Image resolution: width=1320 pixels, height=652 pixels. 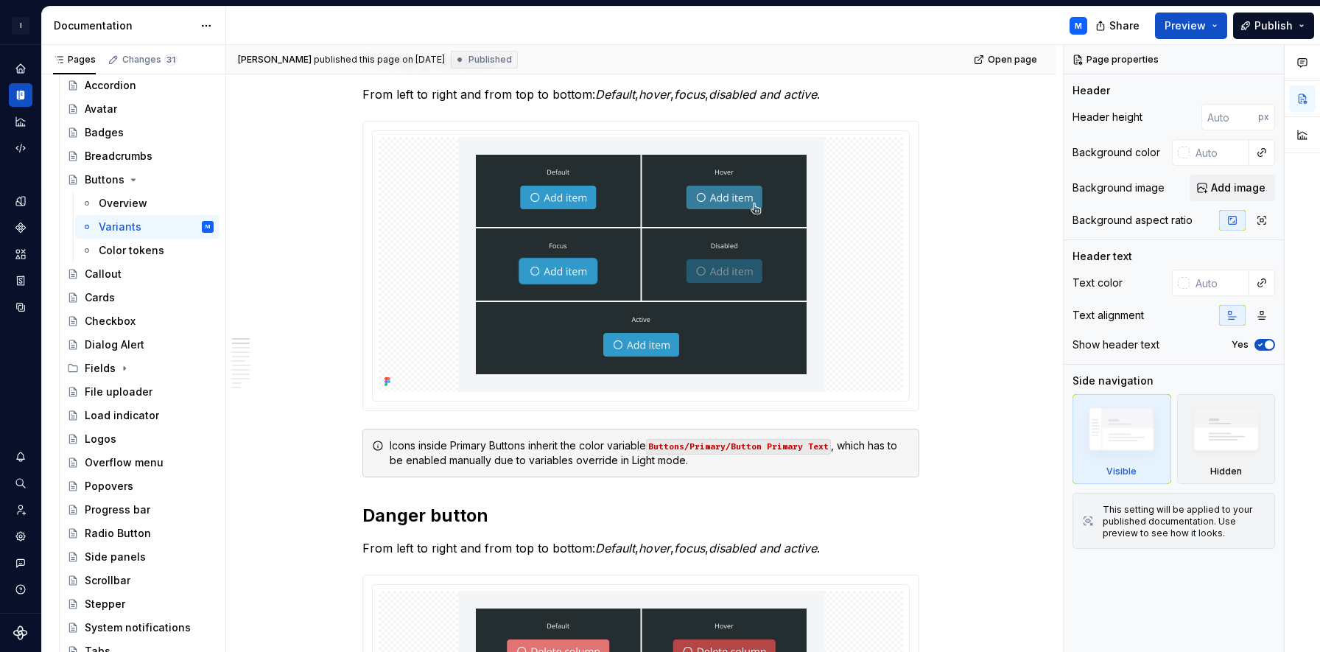 What do you see at coordinates (1185, 26) in the screenshot?
I see `span: Preview` at bounding box center [1185, 26].